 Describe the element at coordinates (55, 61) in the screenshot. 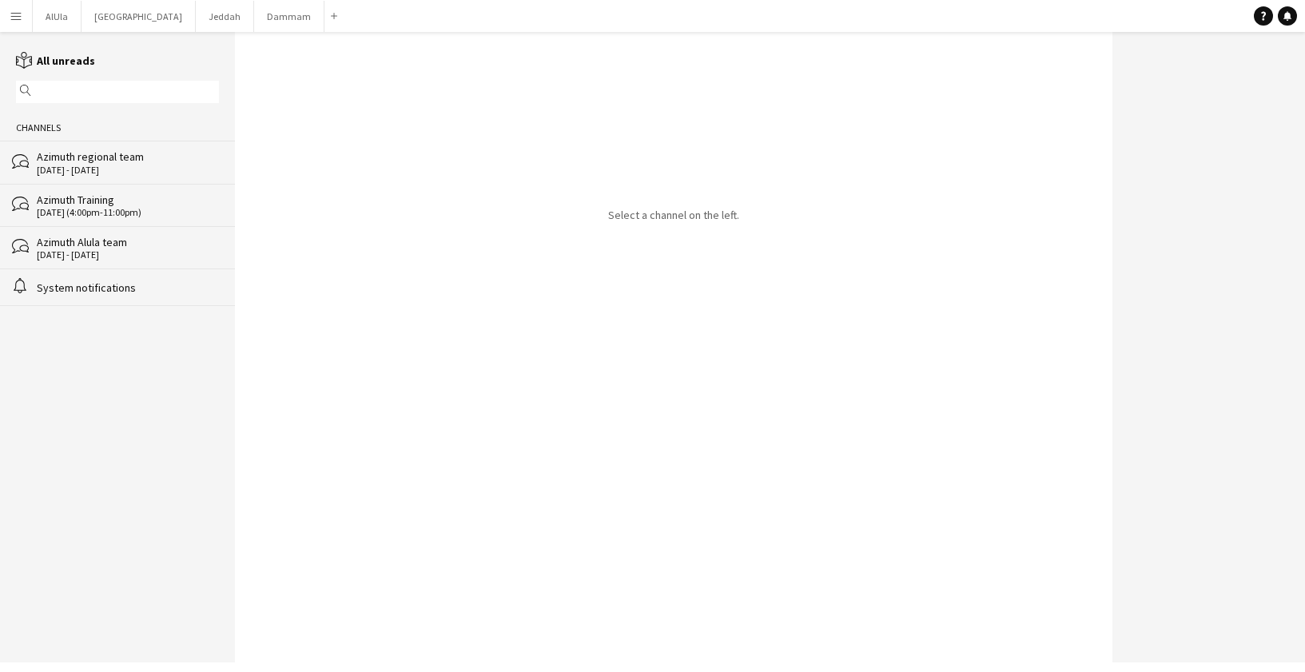

I see `a: All unreads` at that location.